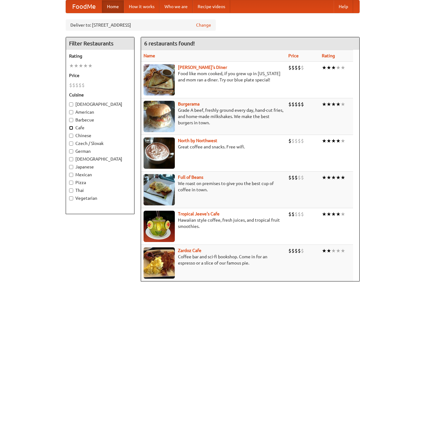 The image size is (425, 443). Describe the element at coordinates (100, 56) in the screenshot. I see `h5: Rating` at that location.